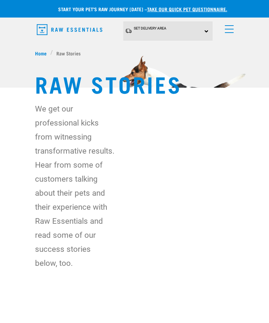 This screenshot has height=323, width=269. What do you see at coordinates (41, 53) in the screenshot?
I see `span: Home` at bounding box center [41, 53].